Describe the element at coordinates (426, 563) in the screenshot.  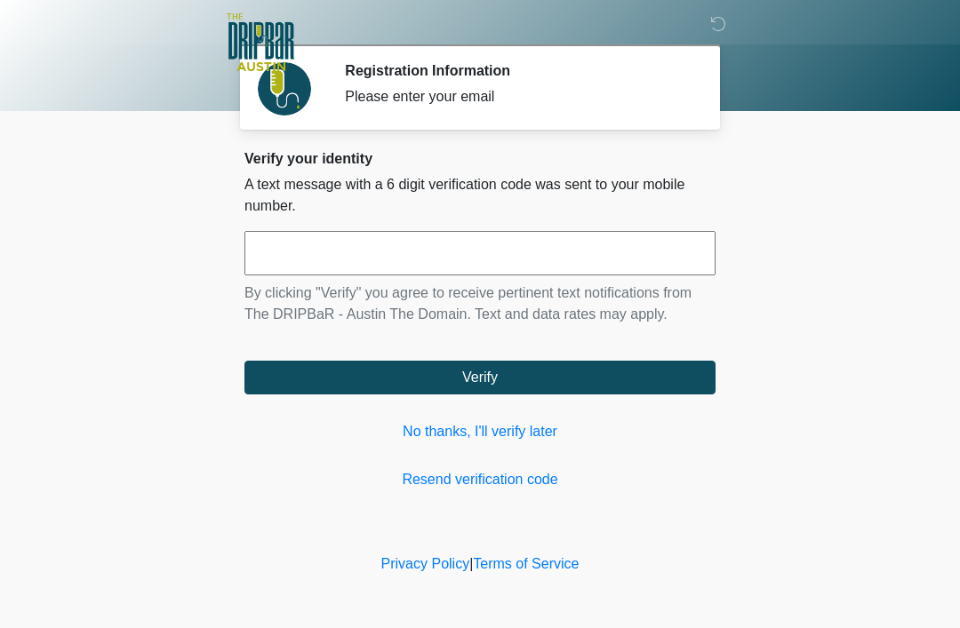
I see `a: Privacy Policy` at that location.